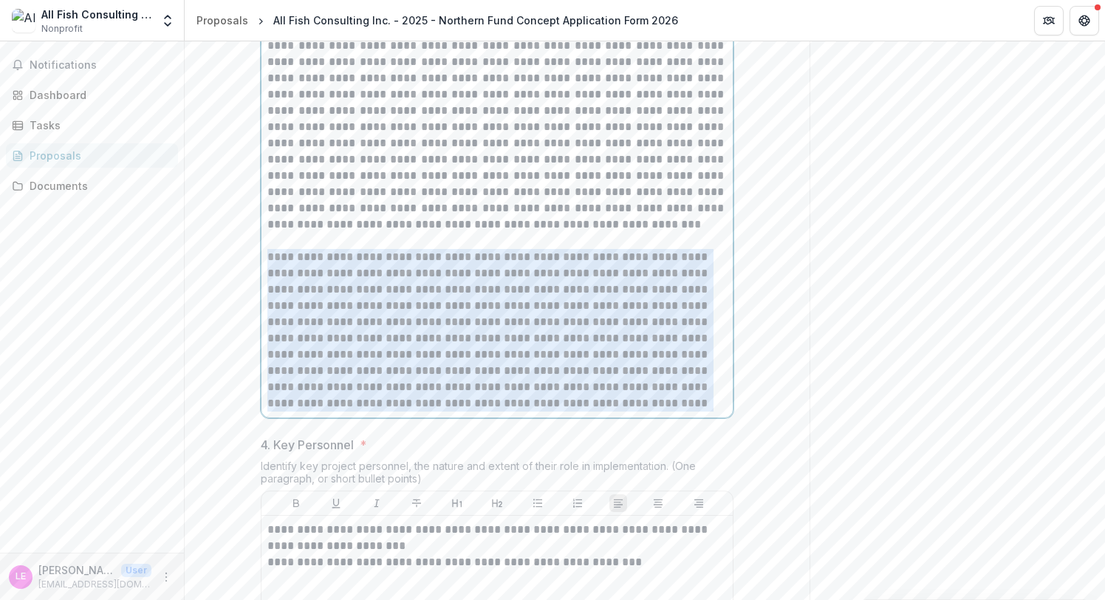 Image resolution: width=1105 pixels, height=600 pixels. I want to click on div: All Fish Consulting Inc., so click(96, 14).